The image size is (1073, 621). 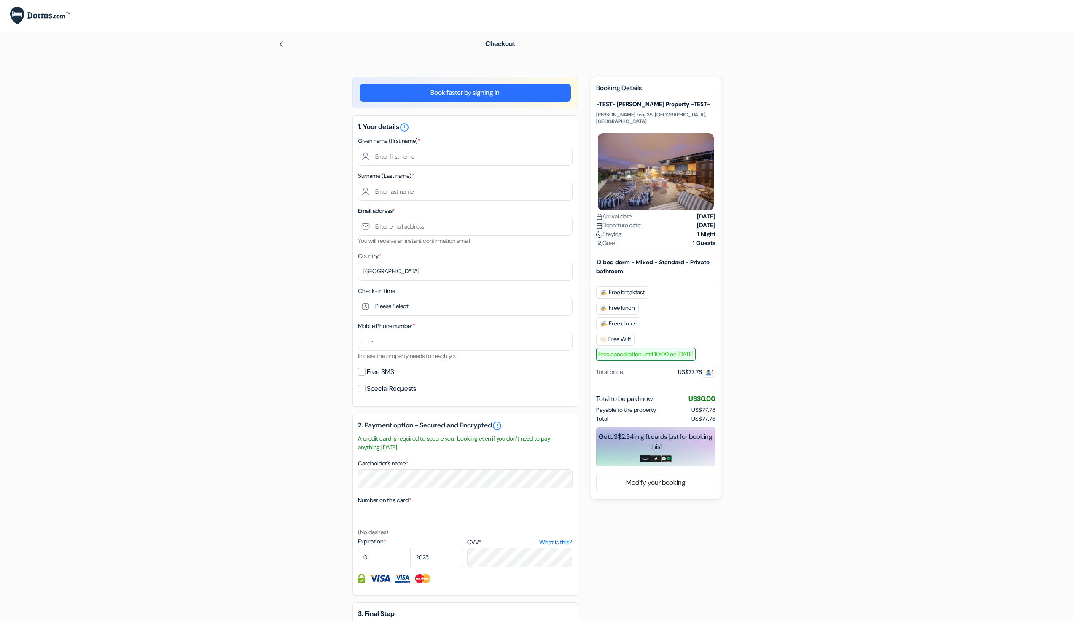 I want to click on span: Free lunch, so click(x=618, y=308).